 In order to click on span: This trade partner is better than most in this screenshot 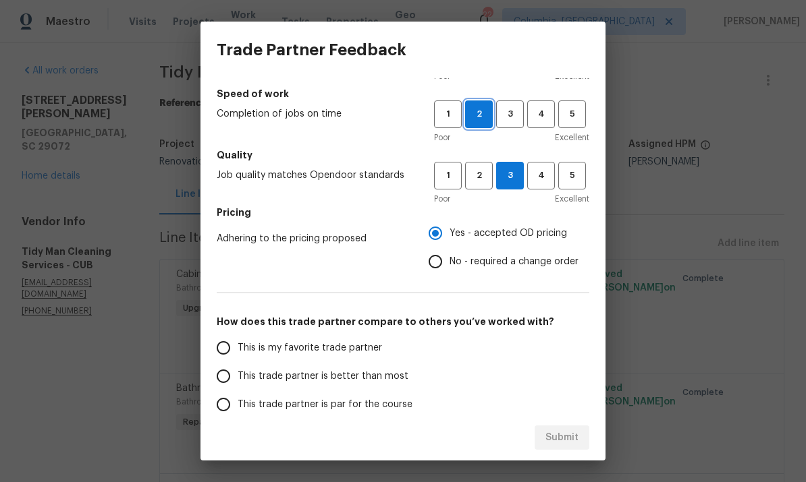, I will do `click(323, 377)`.